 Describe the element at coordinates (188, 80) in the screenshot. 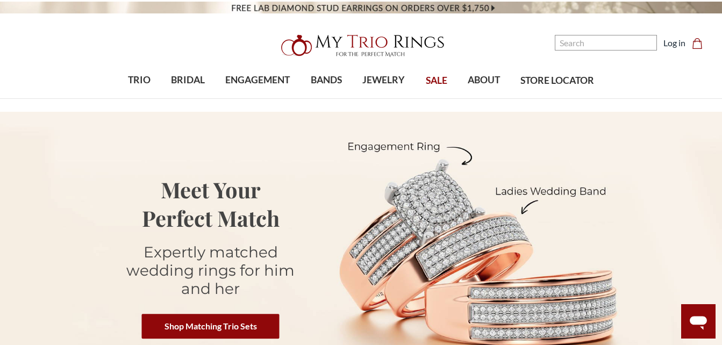

I see `a: BRIDAL` at that location.